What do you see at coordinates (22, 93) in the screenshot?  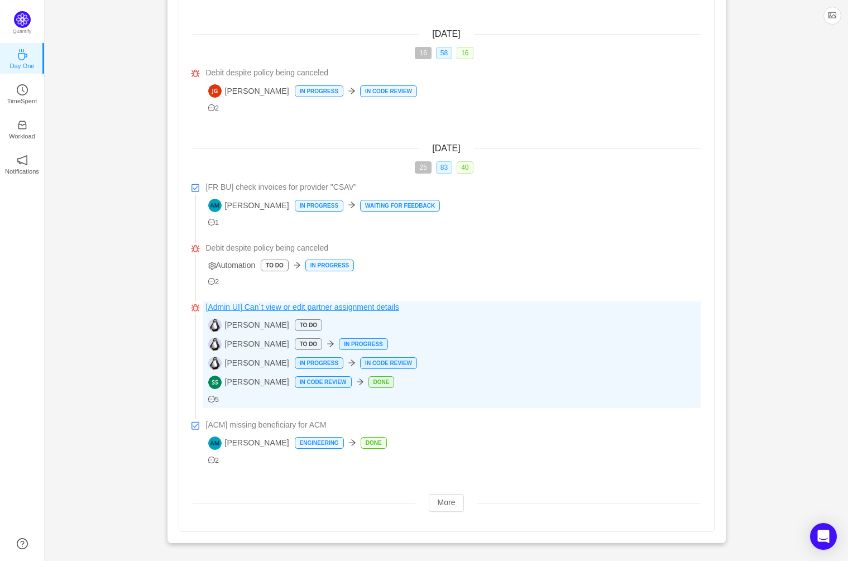 I see `a: icon: clock-circleTimeSpent` at bounding box center [22, 93].